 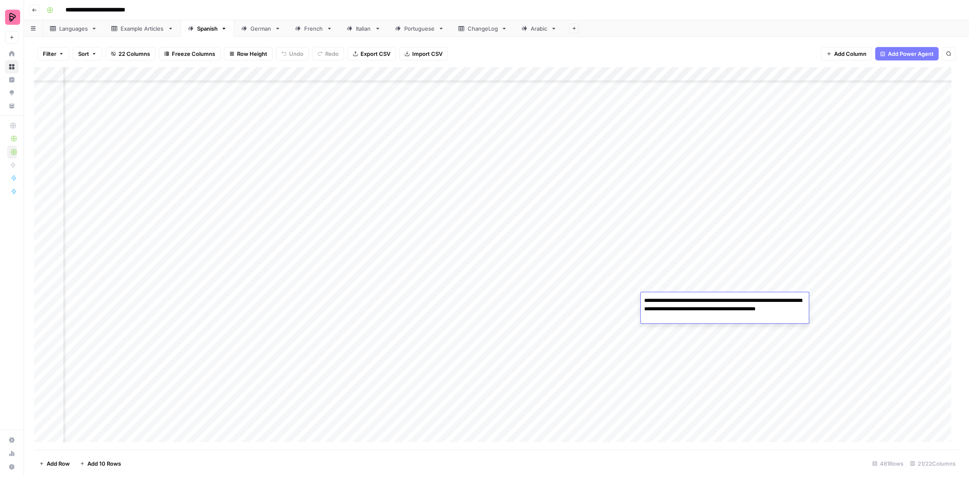 What do you see at coordinates (12, 93) in the screenshot?
I see `a: Opportunities` at bounding box center [12, 93].